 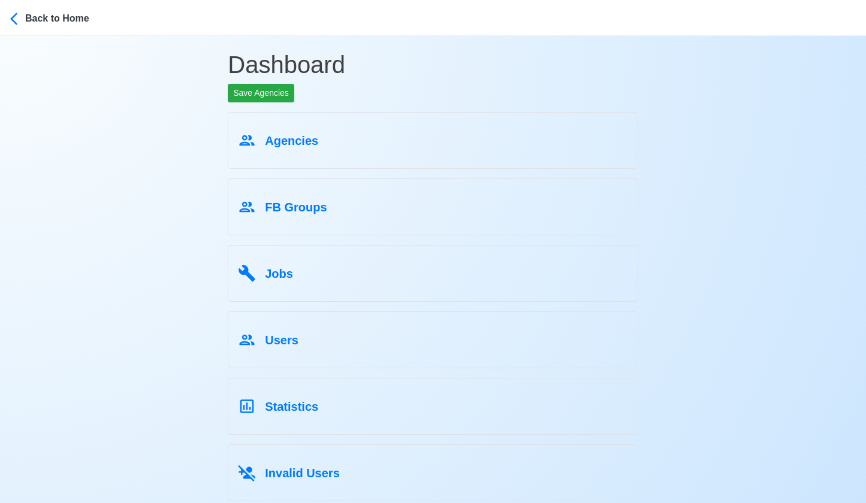 I want to click on span: Jobs, so click(x=279, y=274).